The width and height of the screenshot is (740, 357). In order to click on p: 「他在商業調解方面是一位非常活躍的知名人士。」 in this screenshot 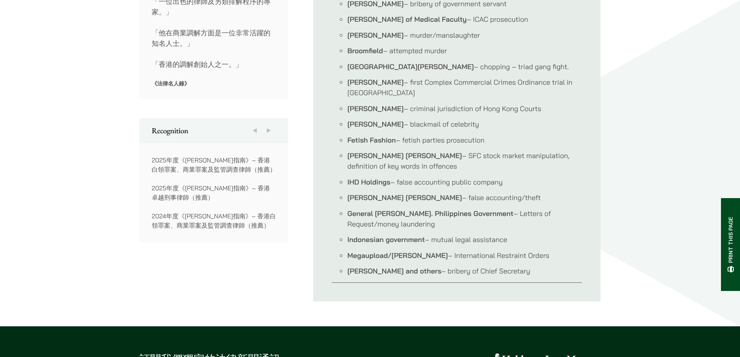, I will do `click(214, 38)`.